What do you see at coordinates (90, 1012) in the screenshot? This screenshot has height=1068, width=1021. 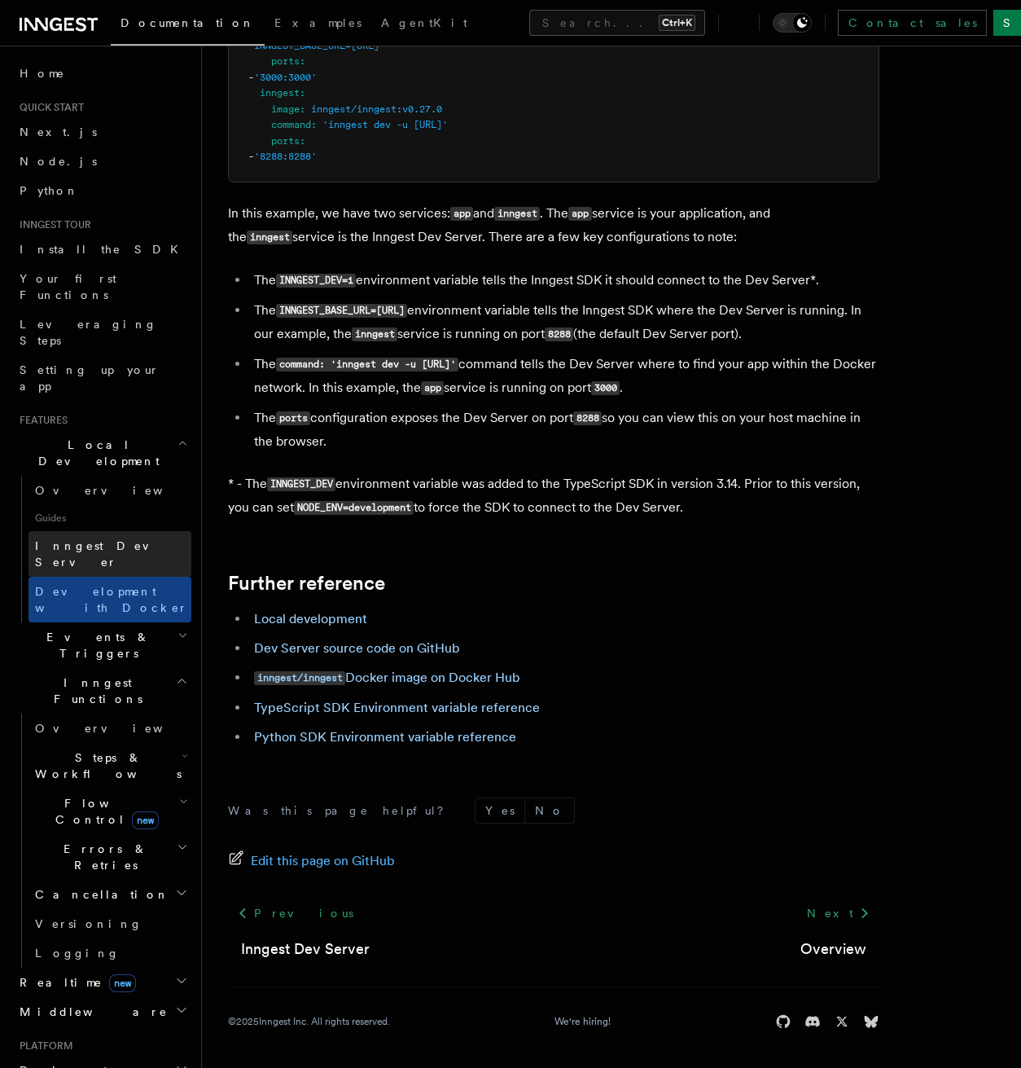 I see `span: Middleware` at bounding box center [90, 1012].